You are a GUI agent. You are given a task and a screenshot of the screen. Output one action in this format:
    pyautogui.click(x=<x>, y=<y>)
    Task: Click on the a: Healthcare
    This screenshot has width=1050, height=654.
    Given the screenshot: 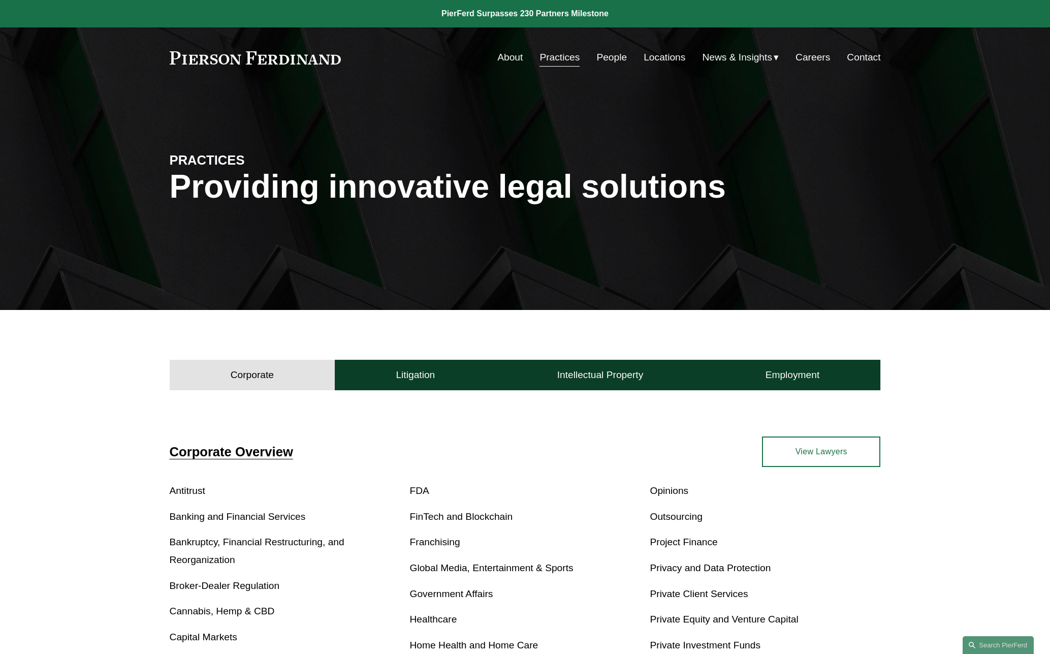 What is the action you would take?
    pyautogui.click(x=434, y=619)
    